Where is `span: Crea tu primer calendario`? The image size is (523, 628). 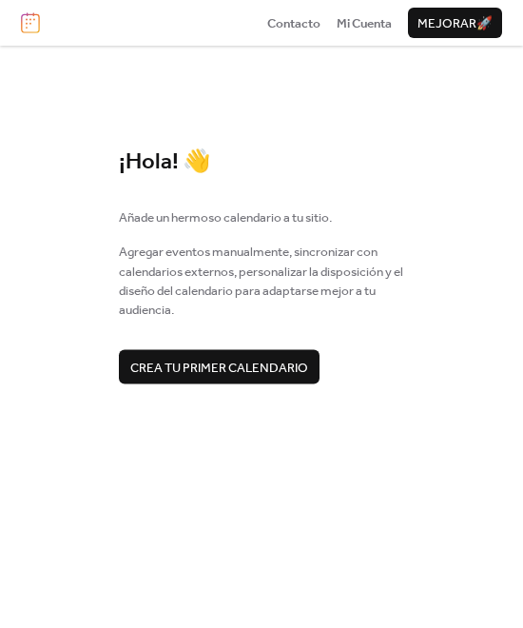 span: Crea tu primer calendario is located at coordinates (219, 367).